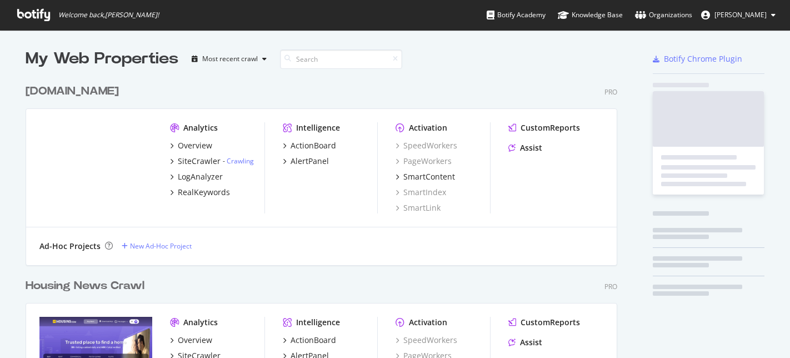  I want to click on a: SiteCrawler- Crawling, so click(212, 161).